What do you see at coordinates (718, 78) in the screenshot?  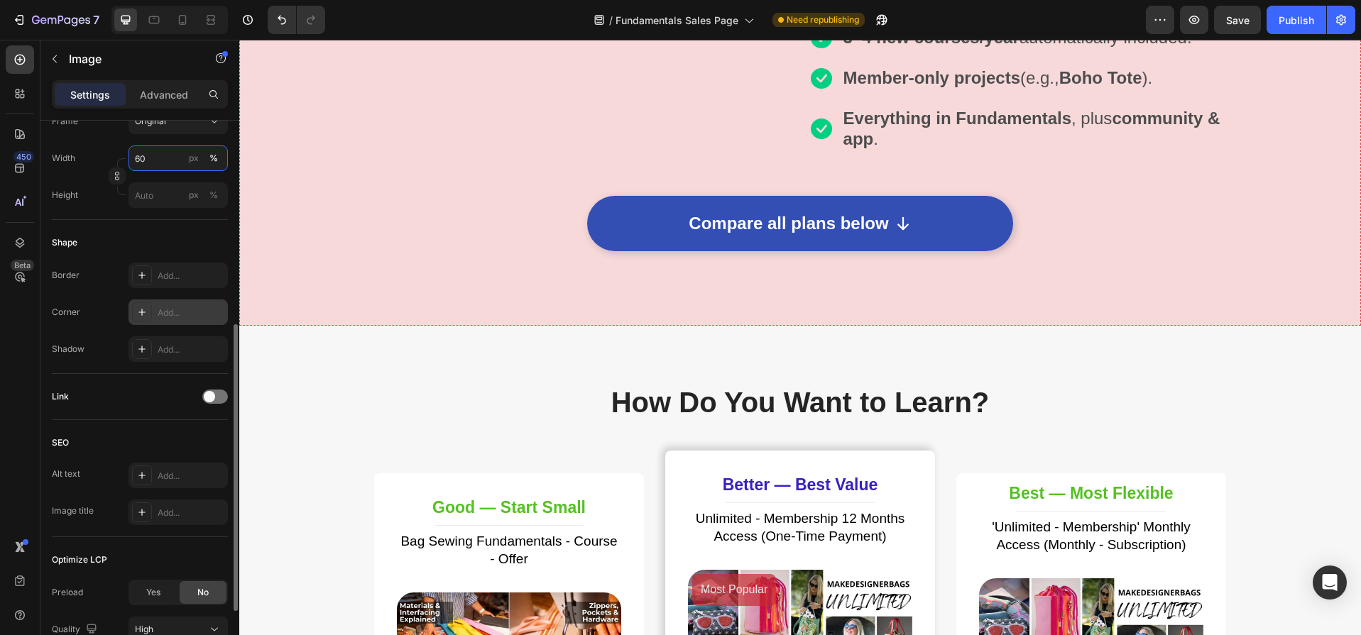 I see `strong: Everything in Fundamentals` at bounding box center [718, 78].